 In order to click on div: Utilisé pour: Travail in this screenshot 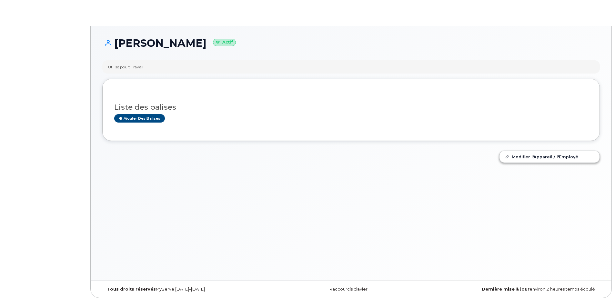, I will do `click(126, 67)`.